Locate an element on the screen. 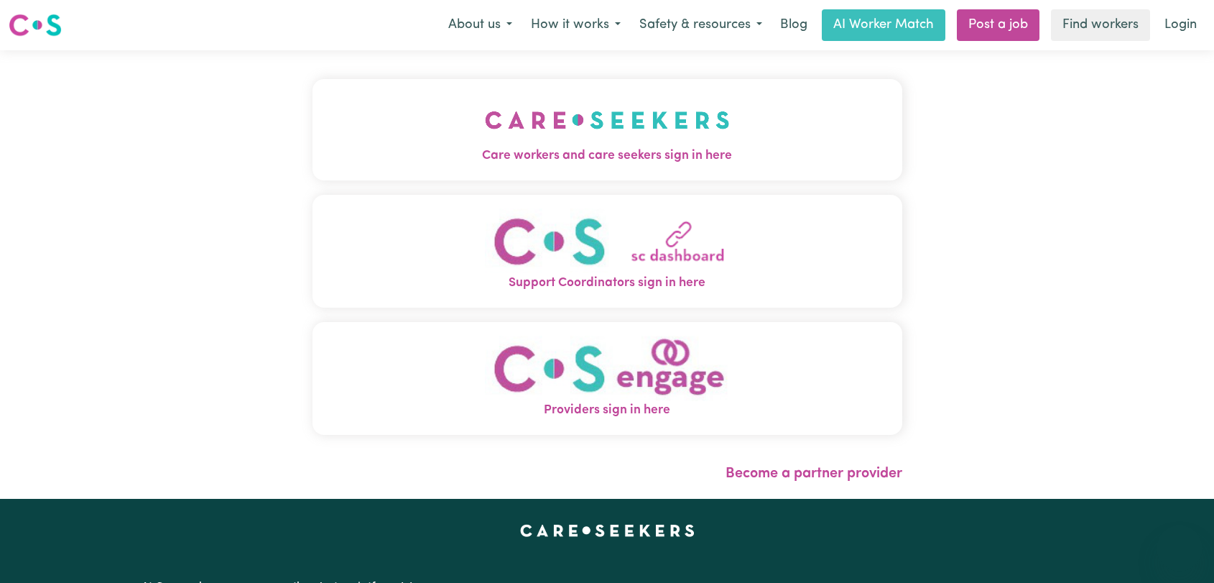 Image resolution: width=1214 pixels, height=583 pixels. img: Careseekers logo is located at coordinates (35, 25).